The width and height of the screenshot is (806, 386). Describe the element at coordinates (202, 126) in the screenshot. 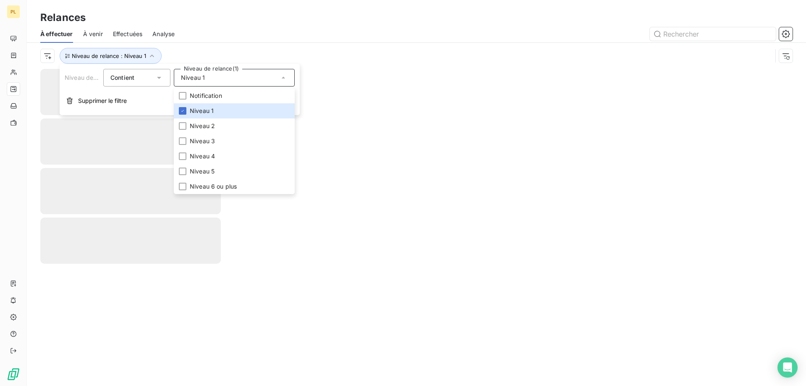

I see `span: Niveau 2` at that location.